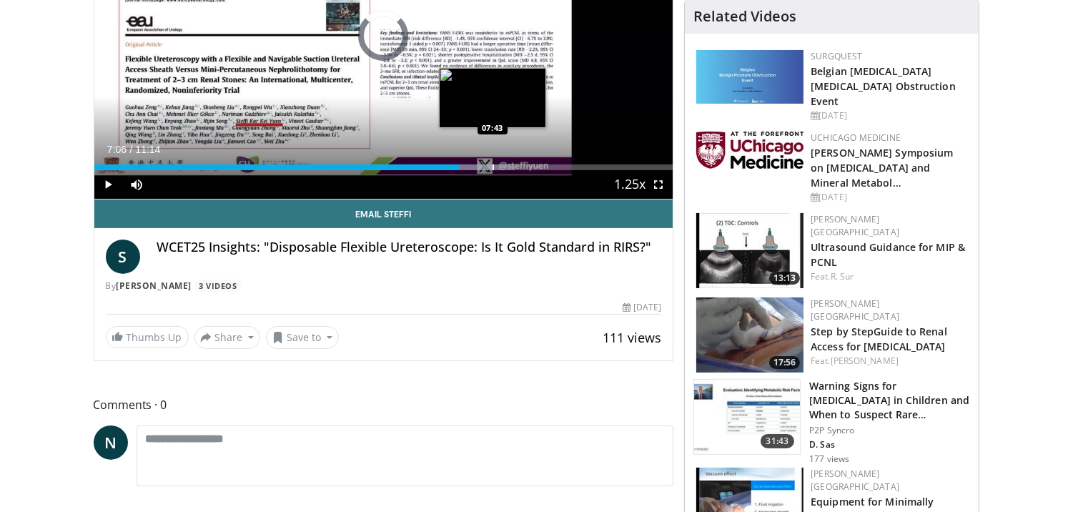 The width and height of the screenshot is (1073, 512). I want to click on a: Ultrasound Guidance for MIP & PCNL, so click(888, 254).